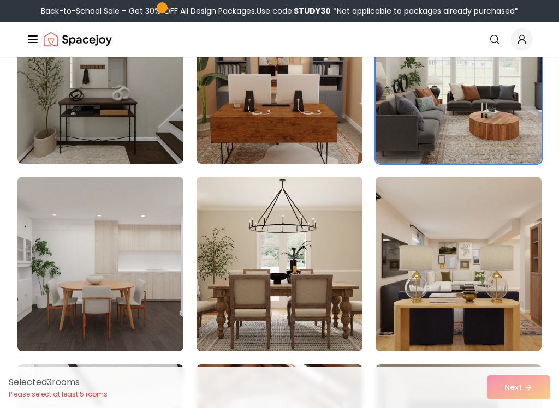 This screenshot has width=559, height=408. Describe the element at coordinates (280, 39) in the screenshot. I see `nav: Global` at that location.